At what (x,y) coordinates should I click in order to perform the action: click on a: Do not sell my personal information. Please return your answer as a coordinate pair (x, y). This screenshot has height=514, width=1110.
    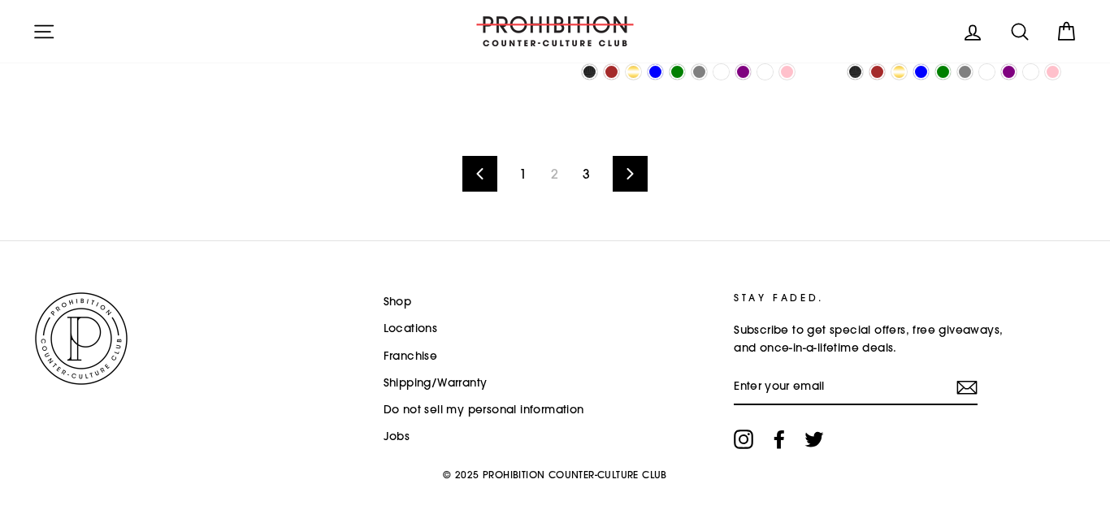
    Looking at the image, I should click on (484, 410).